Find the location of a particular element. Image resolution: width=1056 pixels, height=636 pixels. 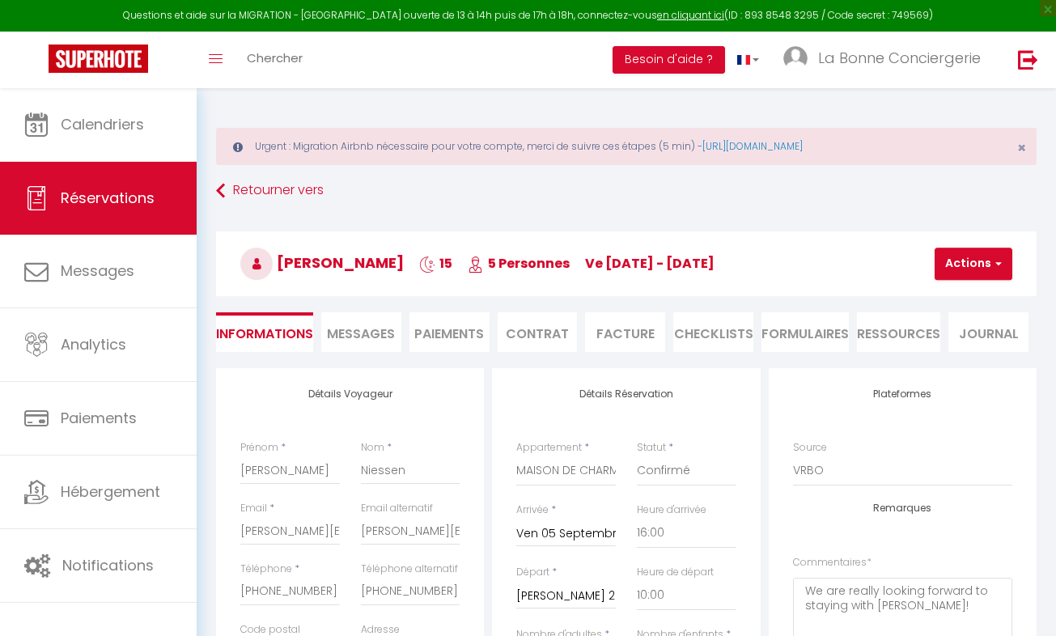

a: en cliquant ici is located at coordinates (690, 15).